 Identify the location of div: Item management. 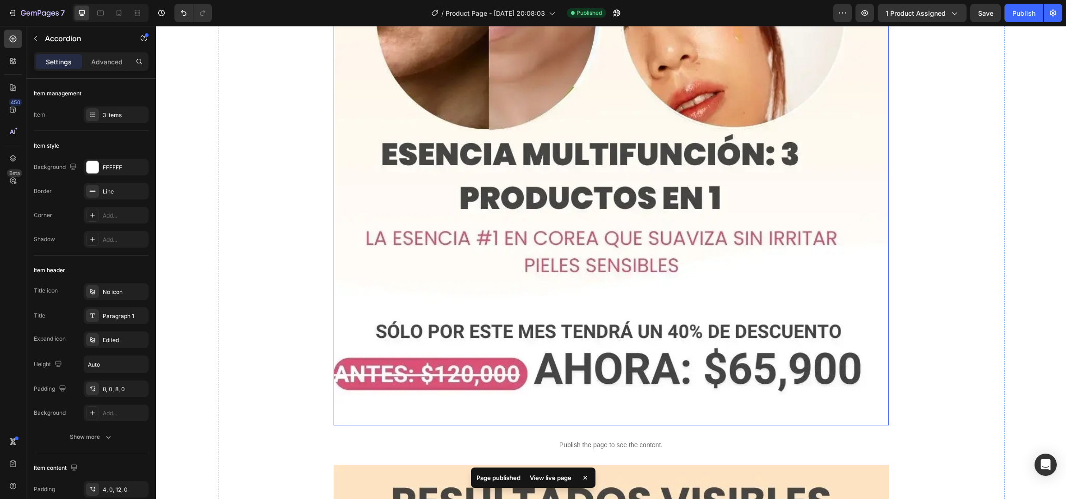
(57, 93).